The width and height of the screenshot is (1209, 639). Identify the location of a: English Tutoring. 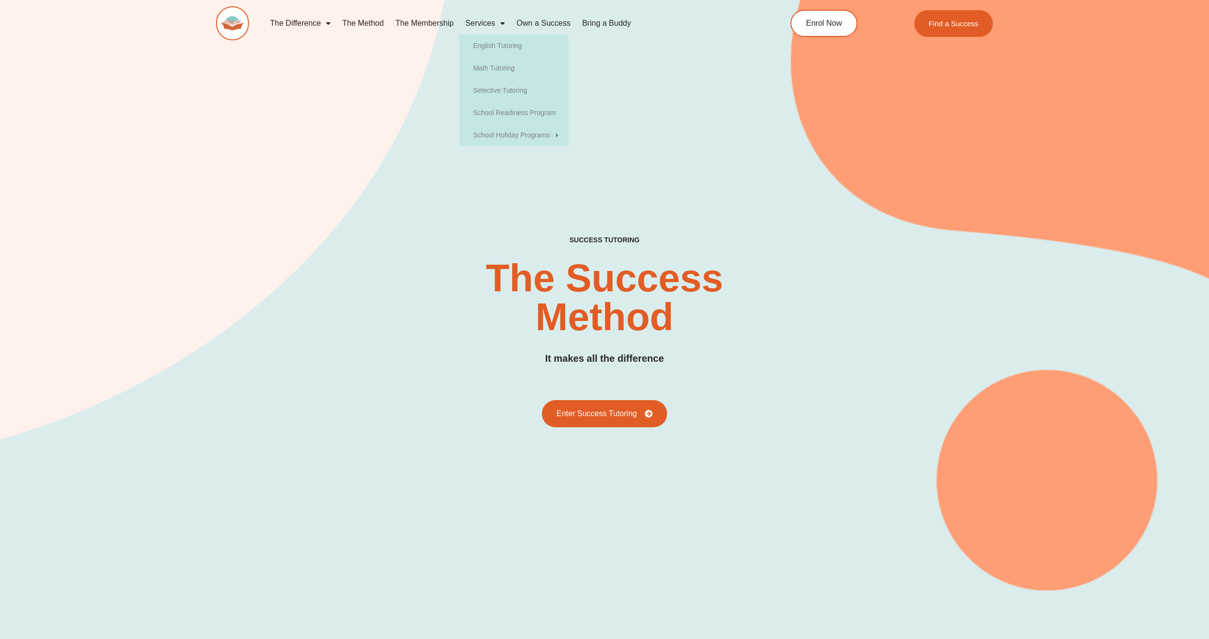
(514, 46).